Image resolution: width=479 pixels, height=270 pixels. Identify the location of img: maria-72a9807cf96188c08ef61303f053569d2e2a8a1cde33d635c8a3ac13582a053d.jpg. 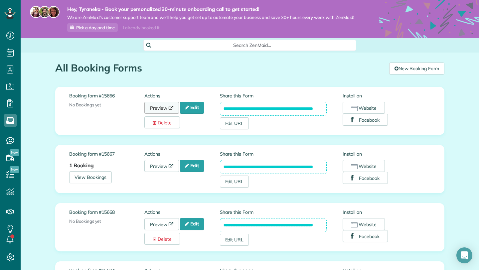
(36, 12).